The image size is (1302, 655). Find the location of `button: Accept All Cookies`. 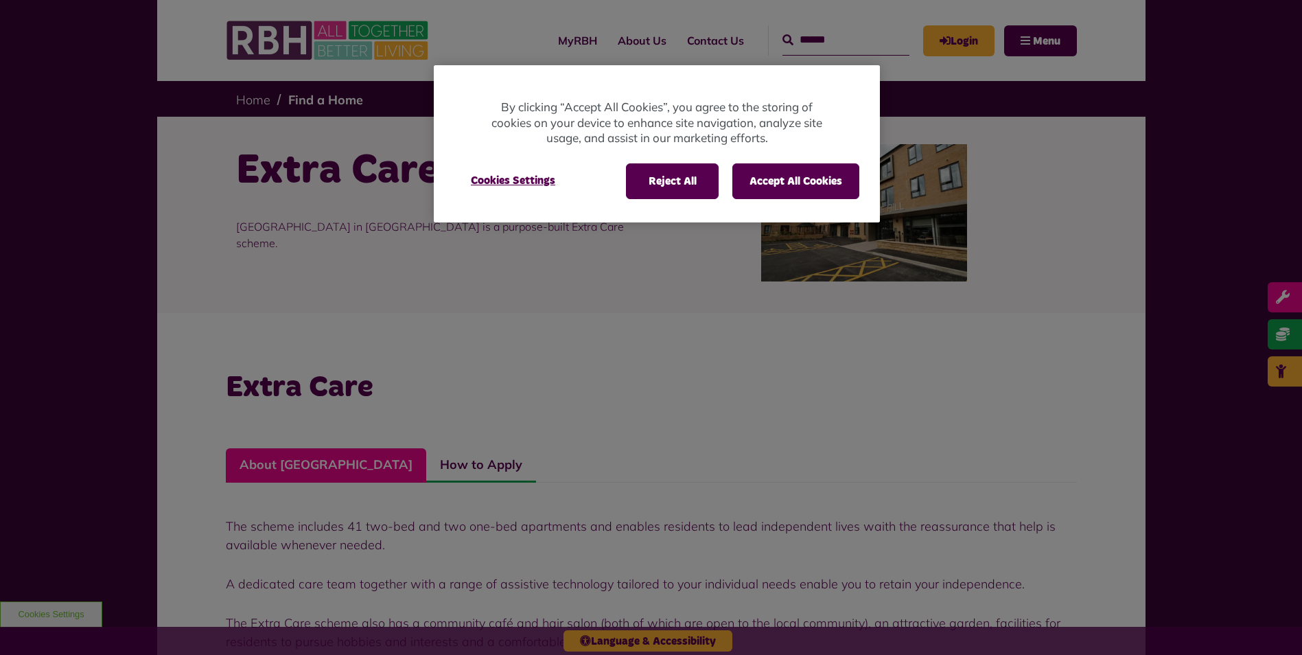

button: Accept All Cookies is located at coordinates (795, 181).